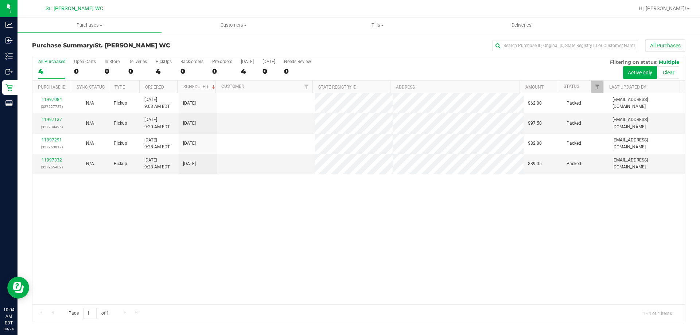  I want to click on div: Pre-orders, so click(222, 62).